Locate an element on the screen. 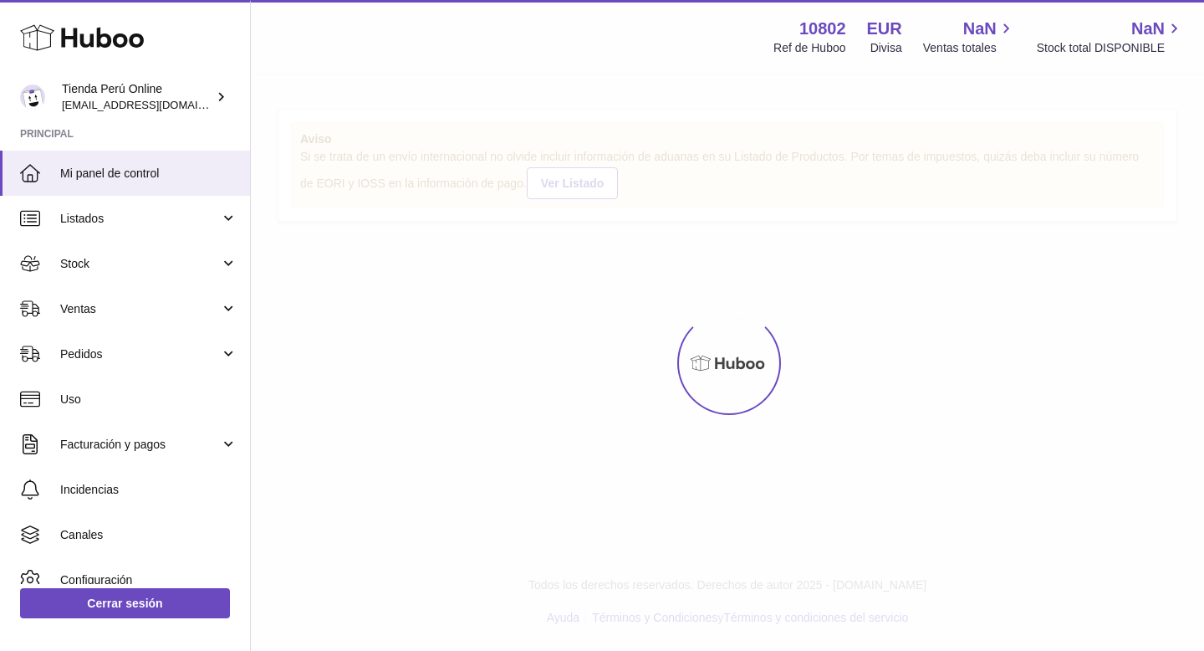  a: Cerrar sesión is located at coordinates (125, 603).